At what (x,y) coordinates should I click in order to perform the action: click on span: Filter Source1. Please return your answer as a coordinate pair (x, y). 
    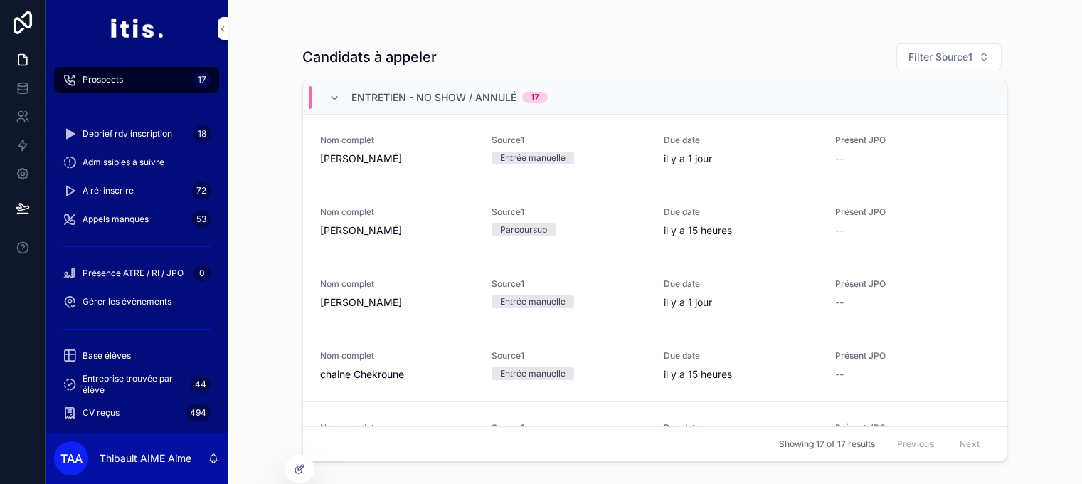
    Looking at the image, I should click on (941, 57).